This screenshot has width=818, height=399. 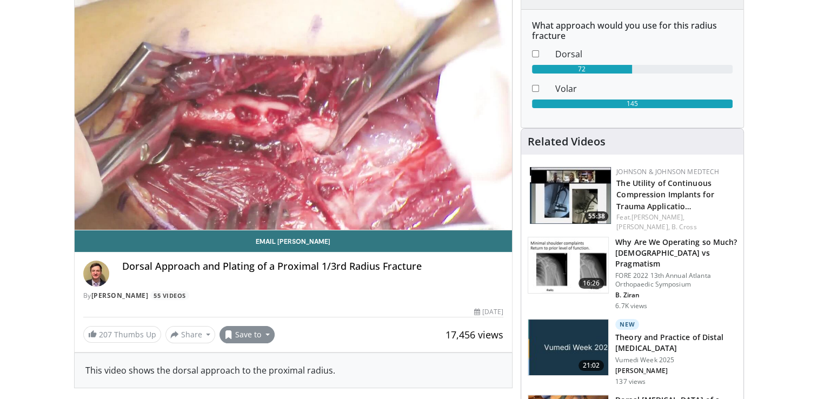 I want to click on p: 6.7K views, so click(x=631, y=306).